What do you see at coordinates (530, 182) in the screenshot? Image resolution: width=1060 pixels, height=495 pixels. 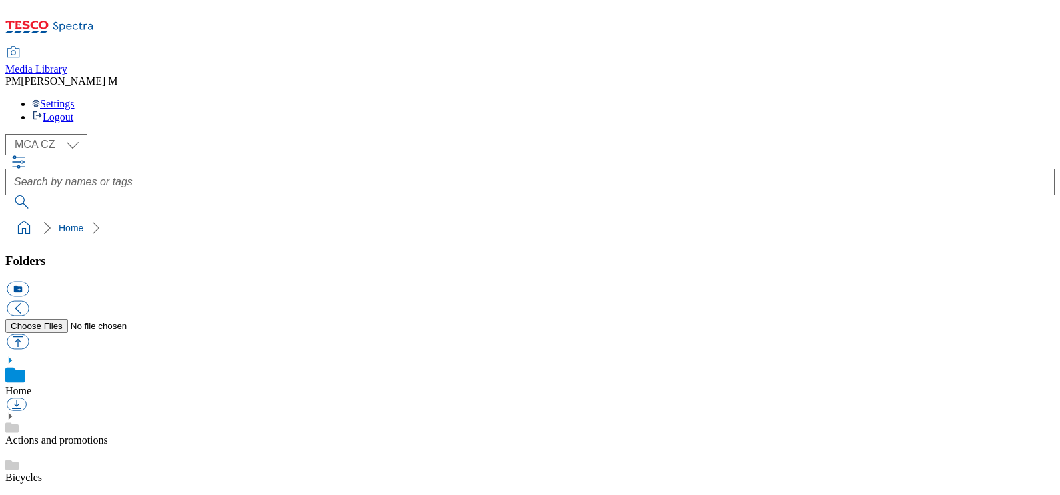 I see `input: Search by names or tags` at bounding box center [530, 182].